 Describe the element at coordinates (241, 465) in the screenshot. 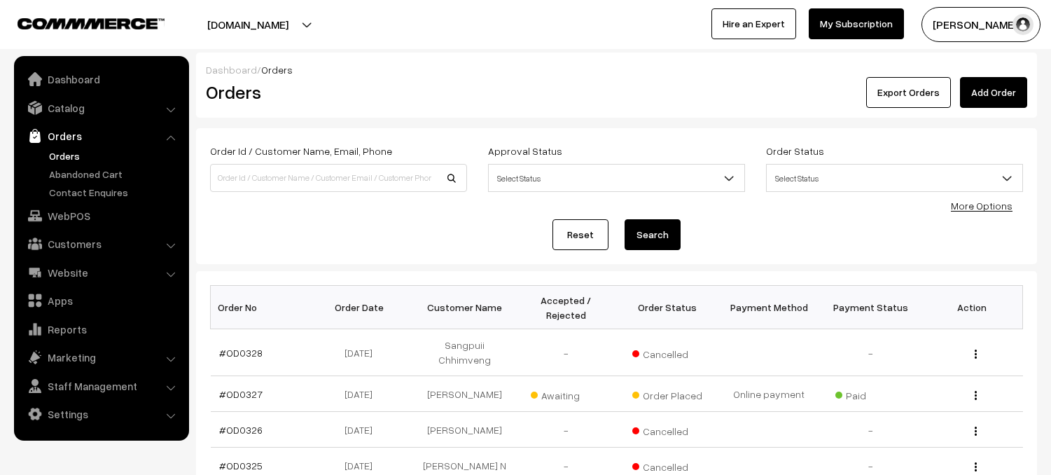

I see `a: #OD0325` at that location.